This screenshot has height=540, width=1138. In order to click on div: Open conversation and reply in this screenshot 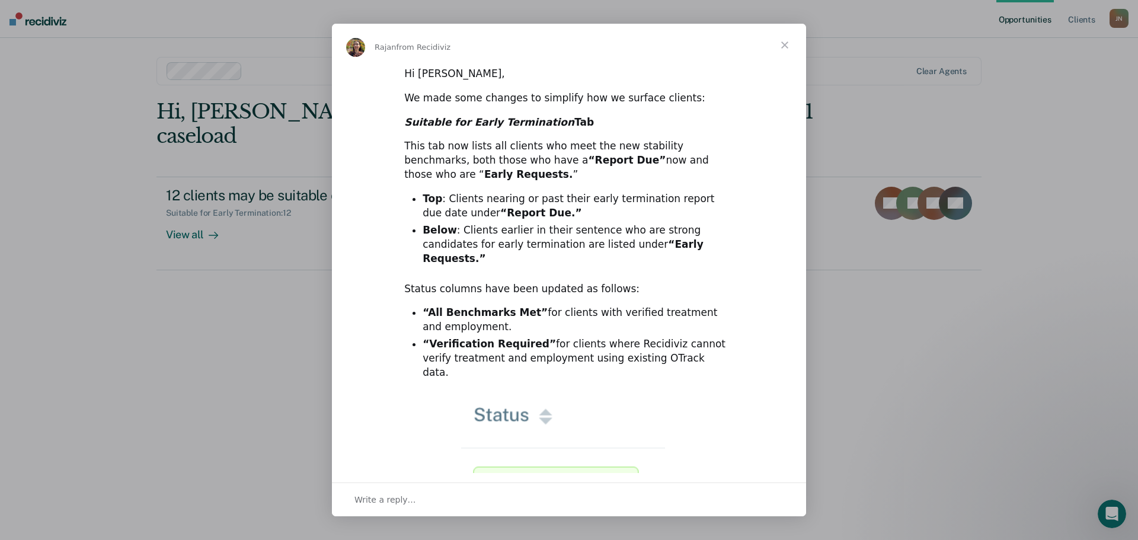, I will do `click(569, 499)`.